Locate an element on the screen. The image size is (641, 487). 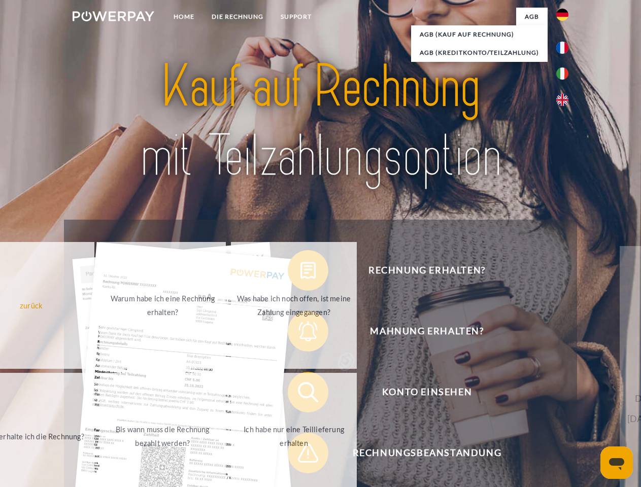
button: Rechnung erhalten? is located at coordinates (420, 270).